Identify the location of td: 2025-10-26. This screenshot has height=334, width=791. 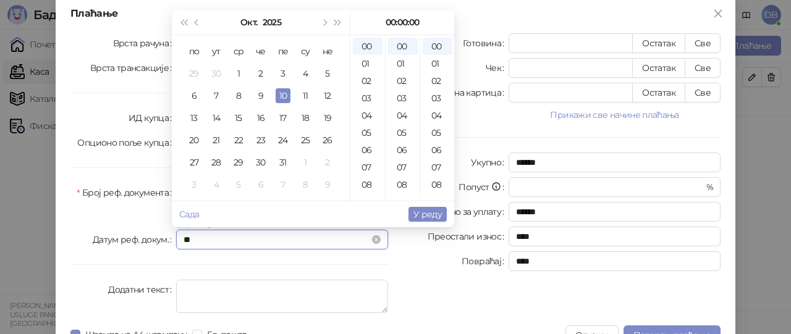
(328, 140).